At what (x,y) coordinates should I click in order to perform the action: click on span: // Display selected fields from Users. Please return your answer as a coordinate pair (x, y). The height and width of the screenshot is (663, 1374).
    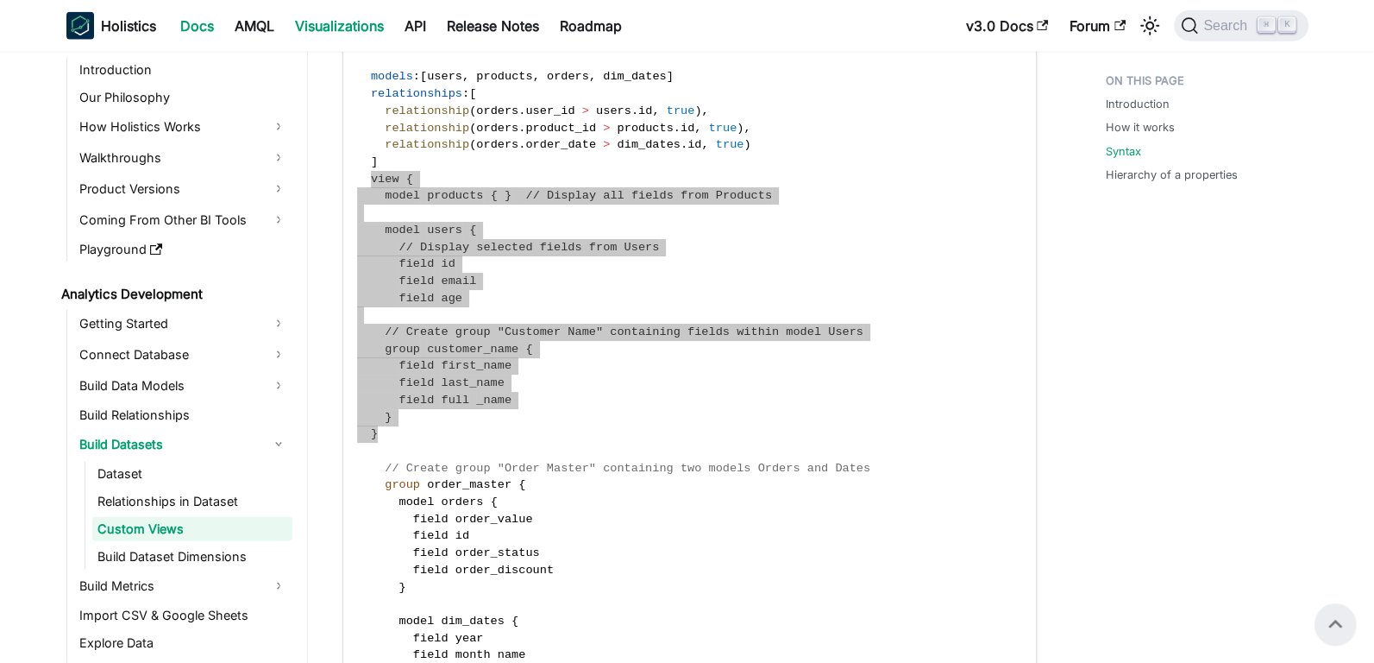
    Looking at the image, I should click on (529, 247).